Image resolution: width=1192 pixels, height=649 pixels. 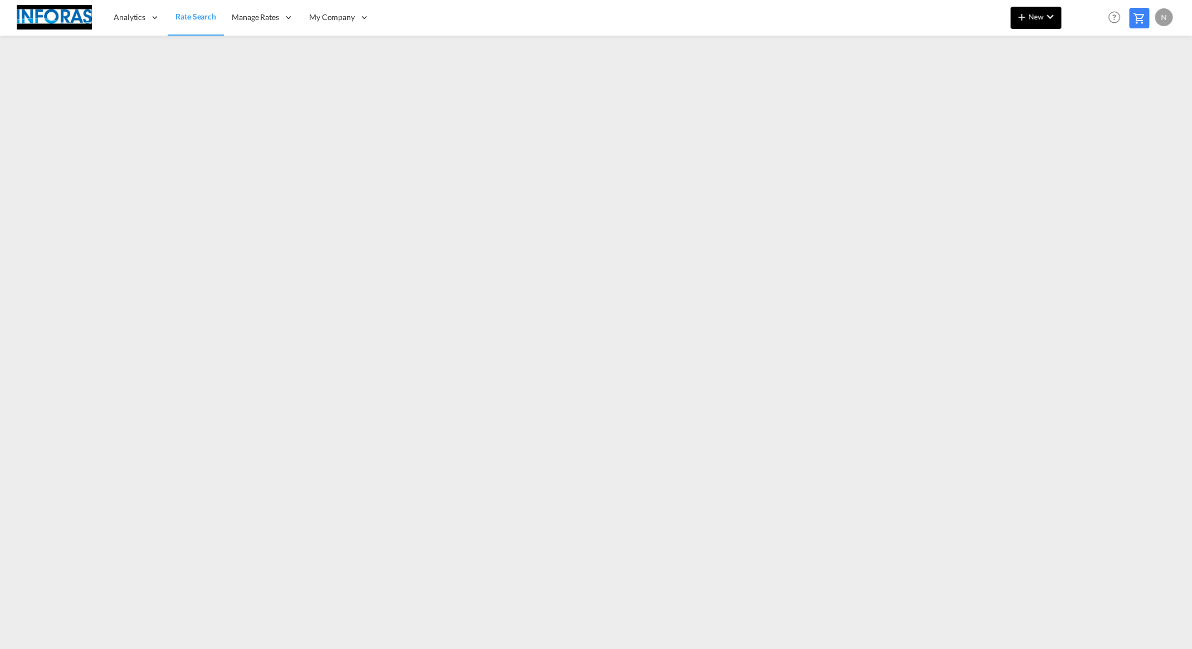 I want to click on div: N, so click(x=1163, y=17).